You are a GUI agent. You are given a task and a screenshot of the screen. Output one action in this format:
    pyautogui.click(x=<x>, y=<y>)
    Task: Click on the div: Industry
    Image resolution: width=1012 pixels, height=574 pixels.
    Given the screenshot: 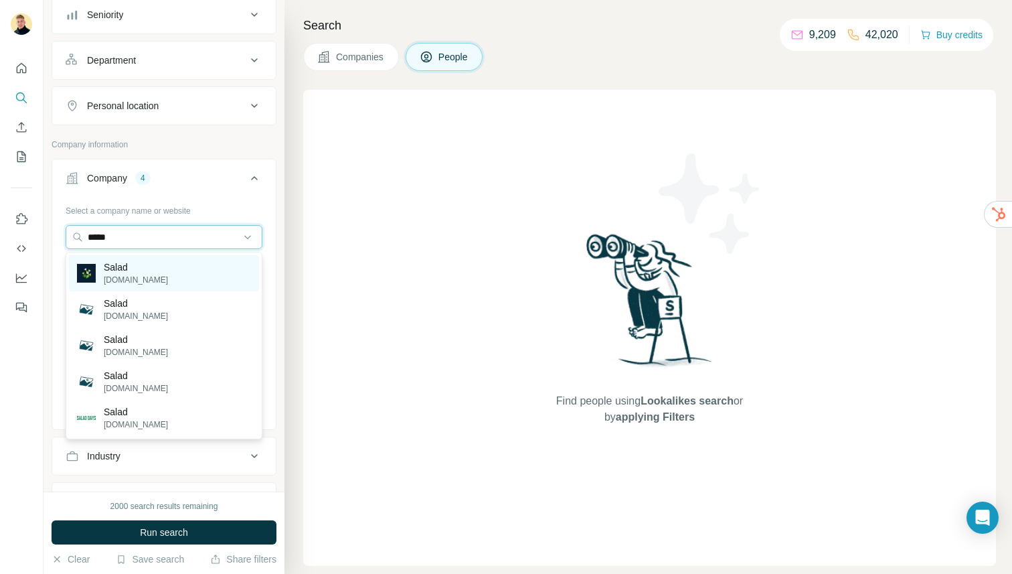 What is the action you would take?
    pyautogui.click(x=104, y=456)
    